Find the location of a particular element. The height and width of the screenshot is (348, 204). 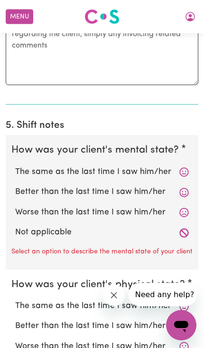

button: Menu is located at coordinates (19, 17).